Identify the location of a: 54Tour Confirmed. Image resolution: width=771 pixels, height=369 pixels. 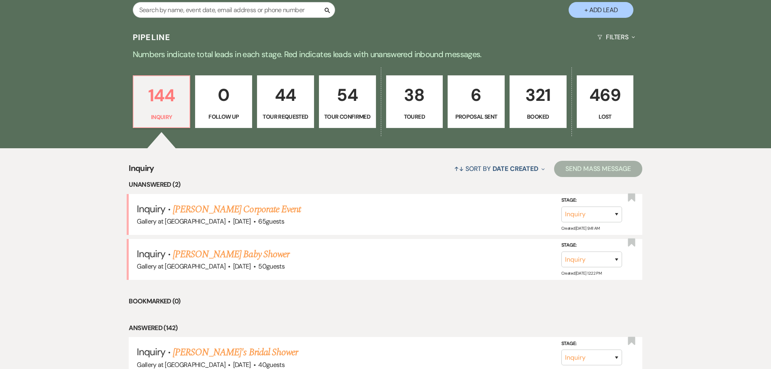
(347, 102).